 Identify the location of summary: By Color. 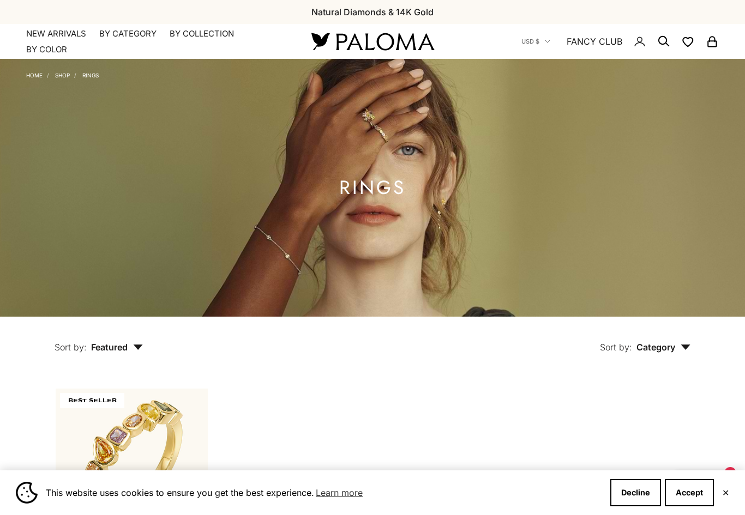
(46, 50).